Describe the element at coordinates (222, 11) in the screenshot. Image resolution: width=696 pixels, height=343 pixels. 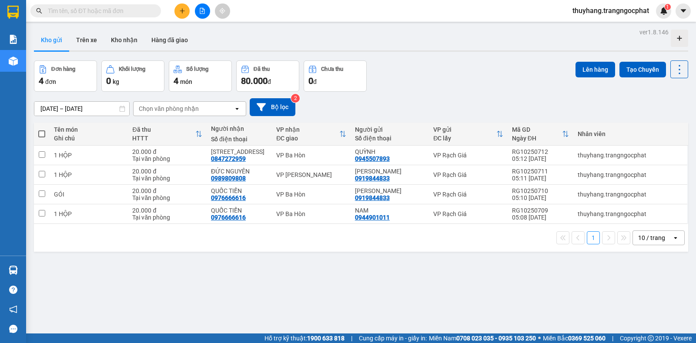
I see `button: aim` at that location.